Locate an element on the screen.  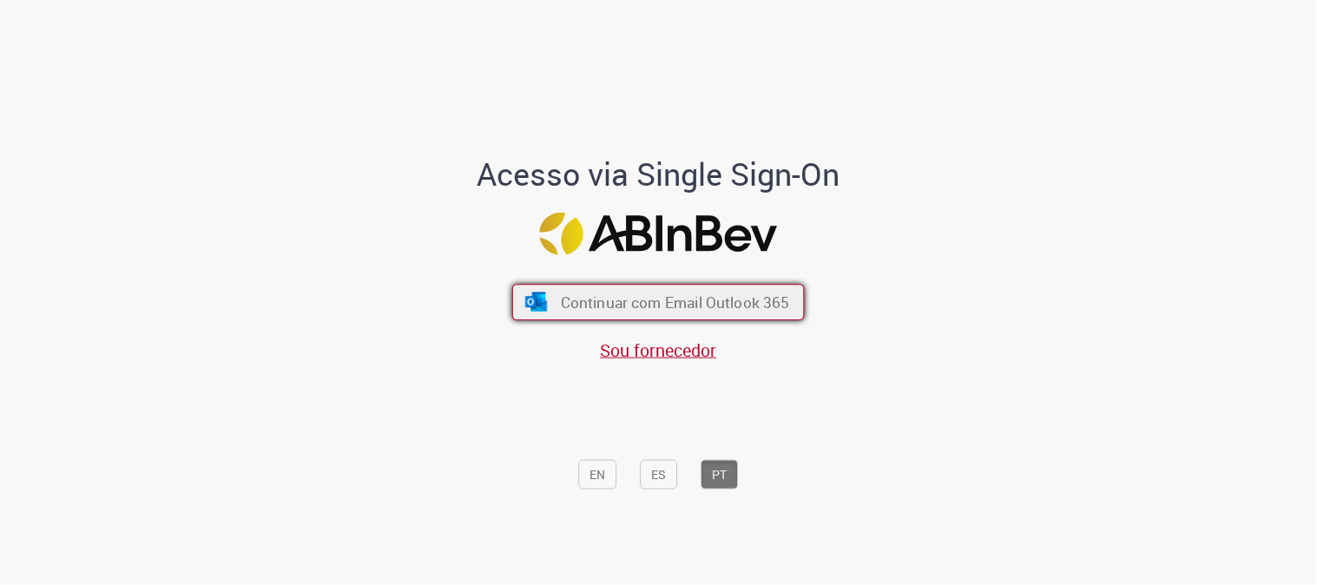
a: Sou fornecedor is located at coordinates (659, 350).